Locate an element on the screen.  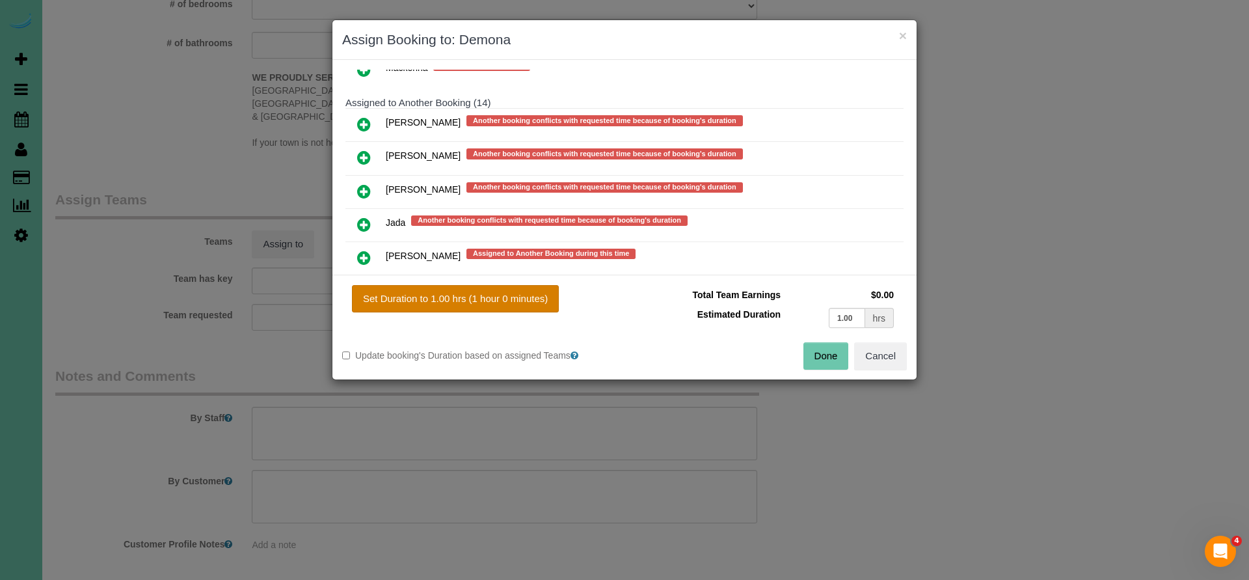
span: Assigned to Another Booking during this time is located at coordinates (551, 254).